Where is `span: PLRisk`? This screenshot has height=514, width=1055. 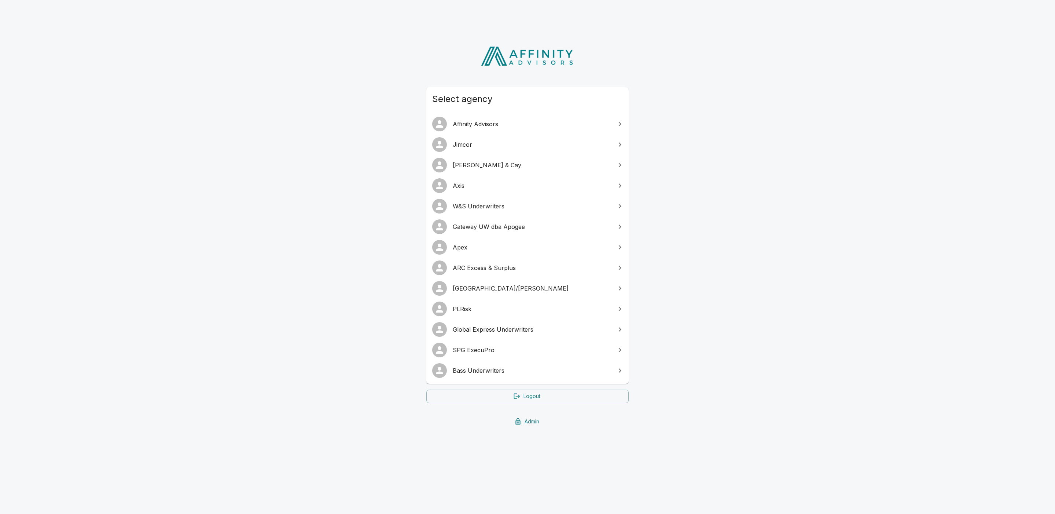
span: PLRisk is located at coordinates (532, 309).